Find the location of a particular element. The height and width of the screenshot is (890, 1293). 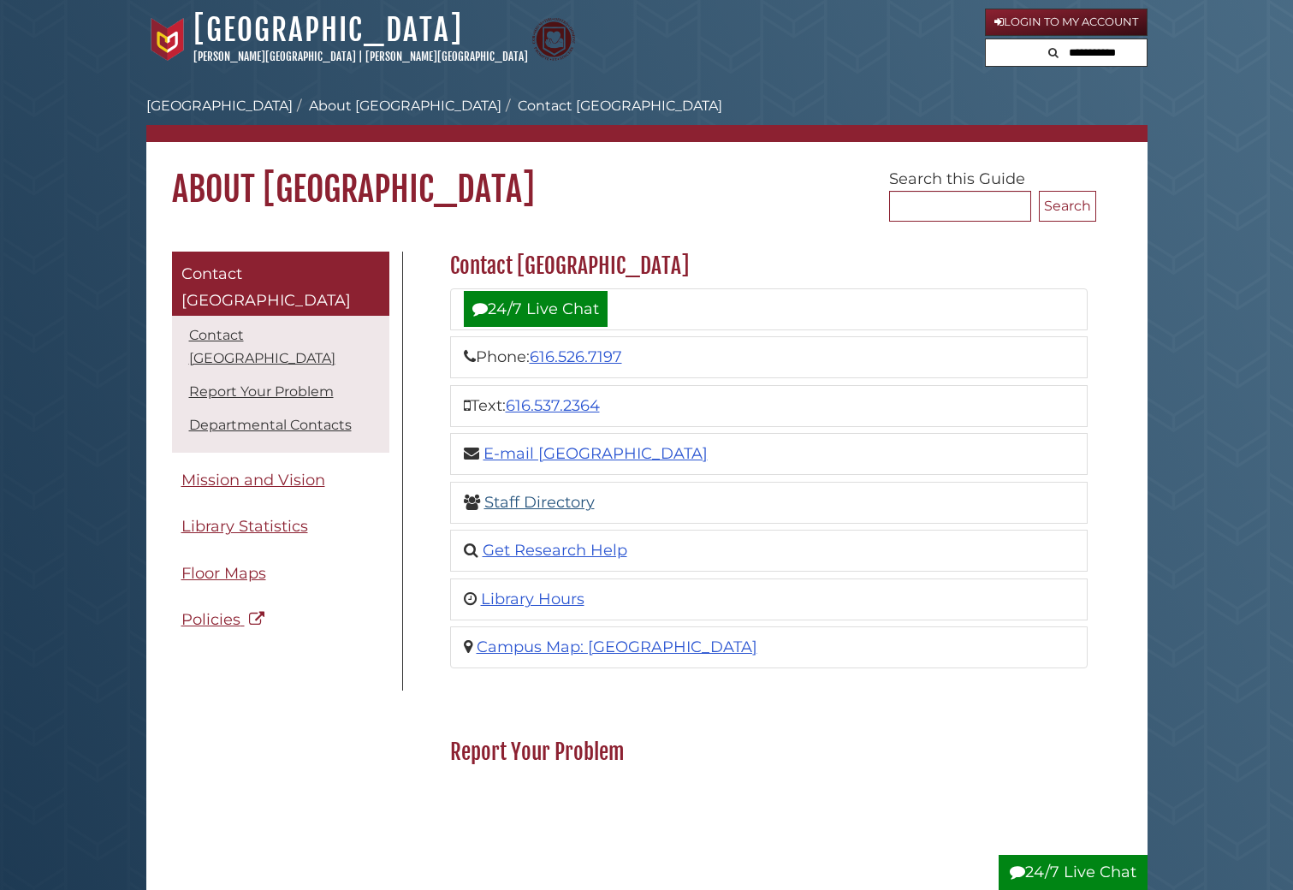

a: Report Your Problem is located at coordinates (261, 391).